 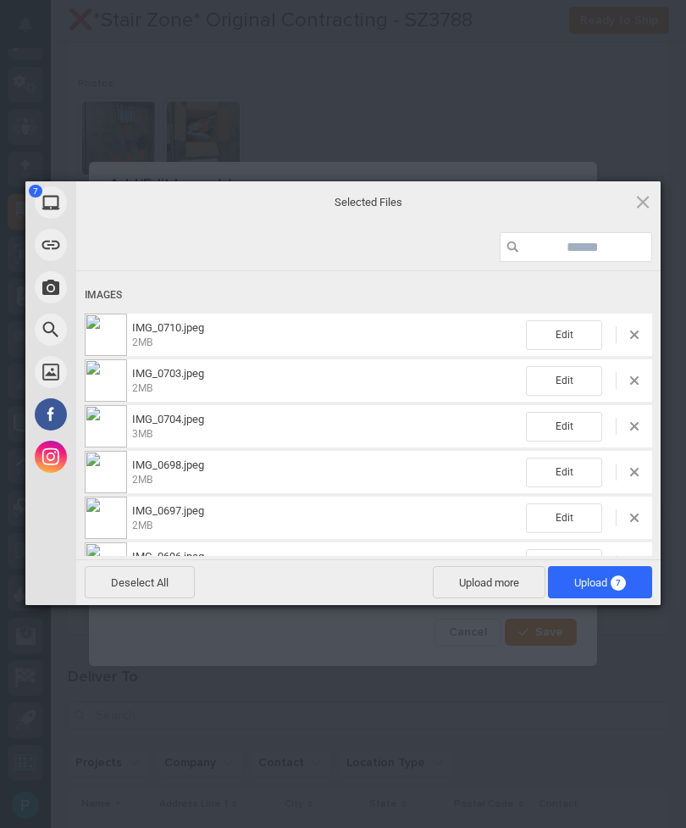 I want to click on span: Selected Files, so click(x=368, y=202).